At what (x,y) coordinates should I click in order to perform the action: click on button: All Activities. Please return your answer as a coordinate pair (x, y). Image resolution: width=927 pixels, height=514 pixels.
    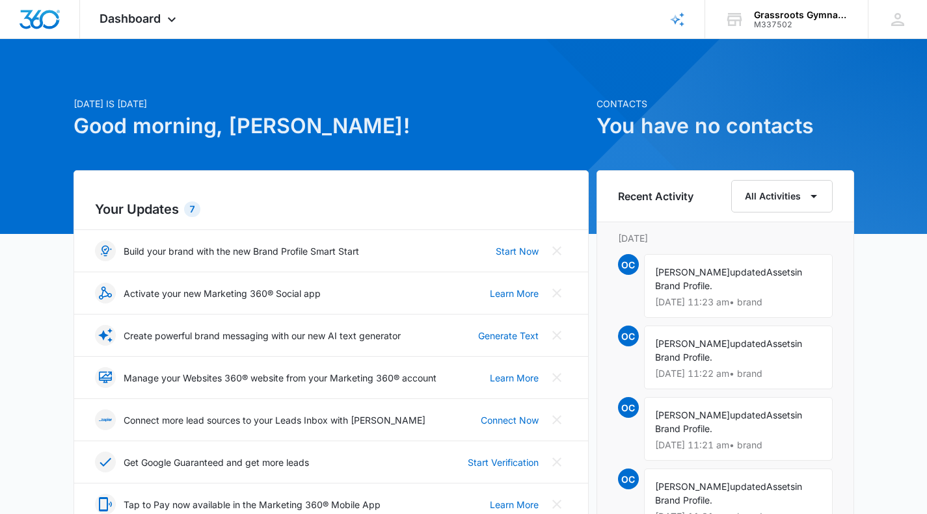
    Looking at the image, I should click on (782, 196).